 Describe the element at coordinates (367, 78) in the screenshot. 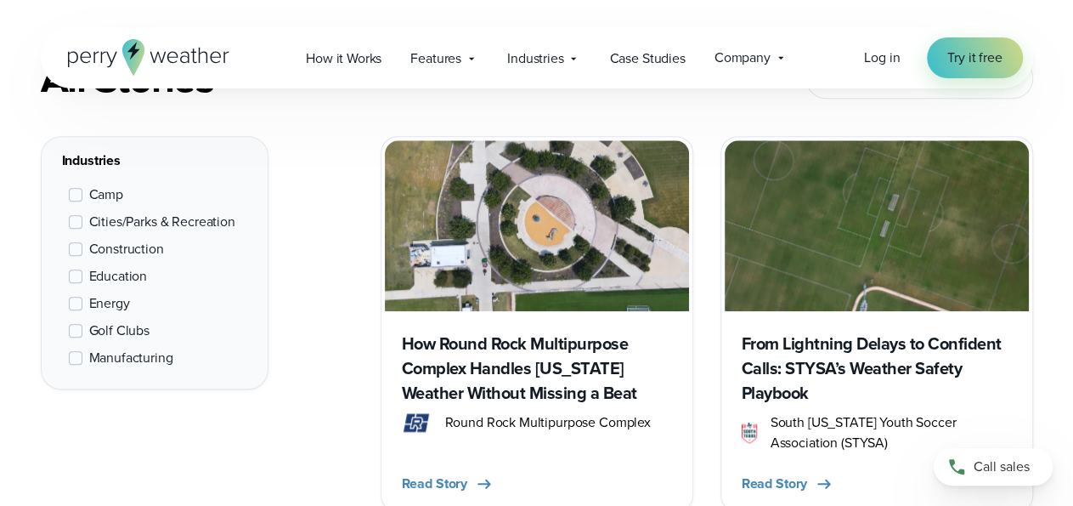

I see `div: All Stories` at that location.